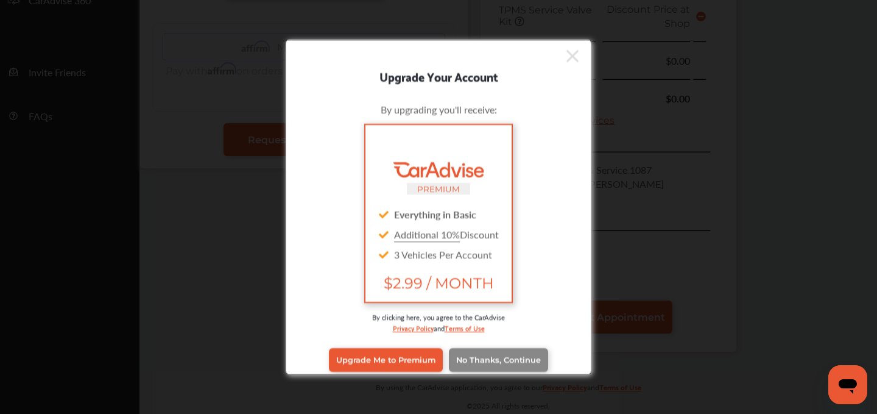 The width and height of the screenshot is (877, 414). What do you see at coordinates (386, 359) in the screenshot?
I see `a: Upgrade Me to Premium` at bounding box center [386, 359].